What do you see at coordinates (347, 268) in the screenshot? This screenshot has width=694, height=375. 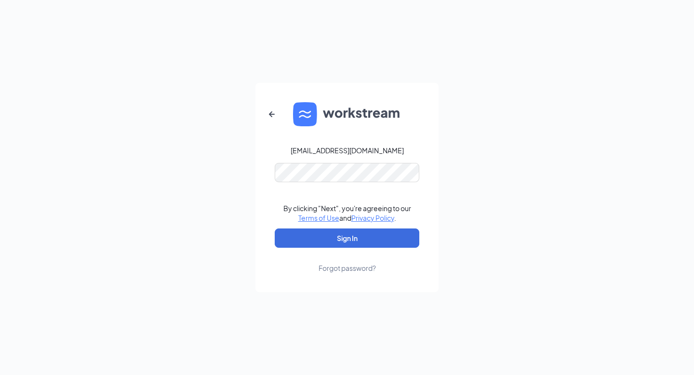 I see `div: Forgot password?` at bounding box center [347, 268].